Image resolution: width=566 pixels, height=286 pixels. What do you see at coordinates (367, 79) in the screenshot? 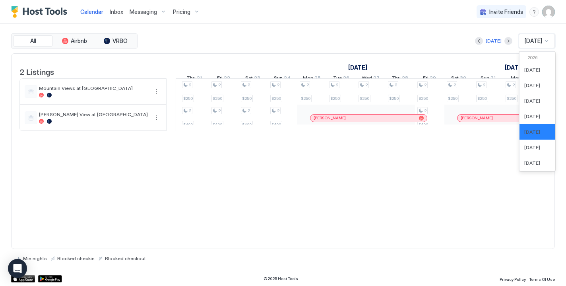
I see `span: Wed` at bounding box center [367, 79].